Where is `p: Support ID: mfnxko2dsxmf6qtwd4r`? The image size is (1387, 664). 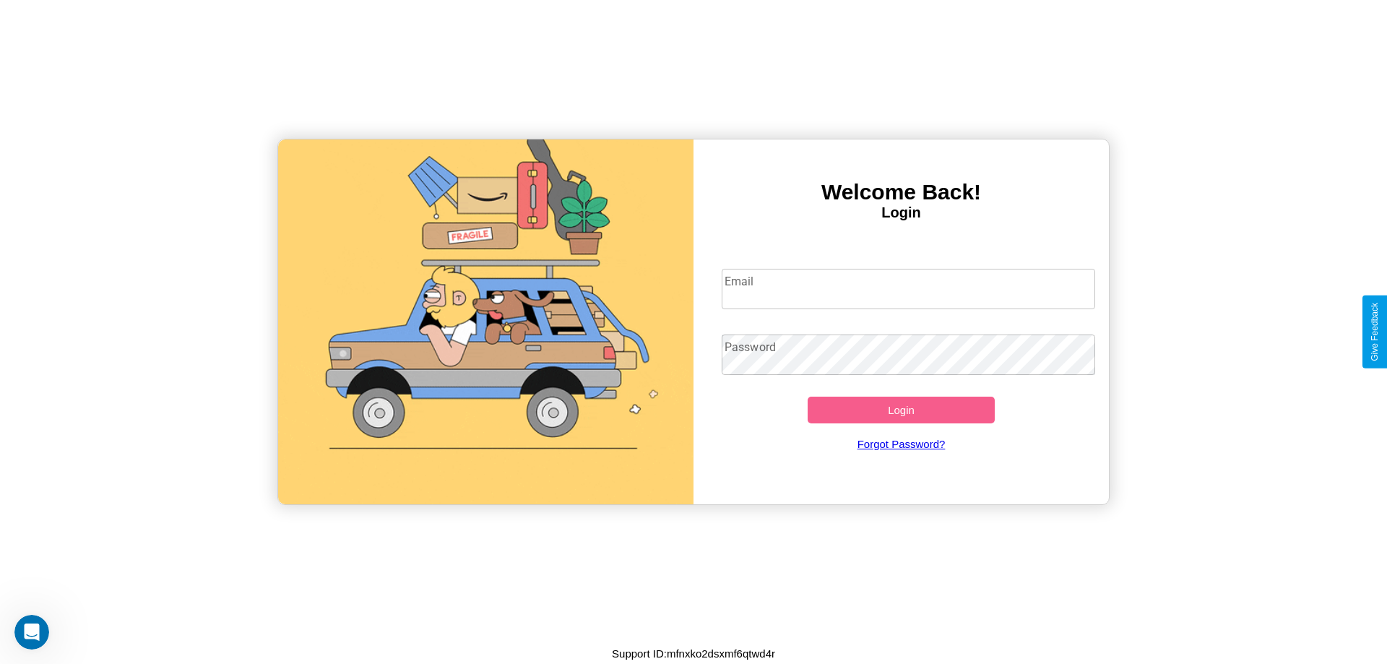
p: Support ID: mfnxko2dsxmf6qtwd4r is located at coordinates (694, 653).